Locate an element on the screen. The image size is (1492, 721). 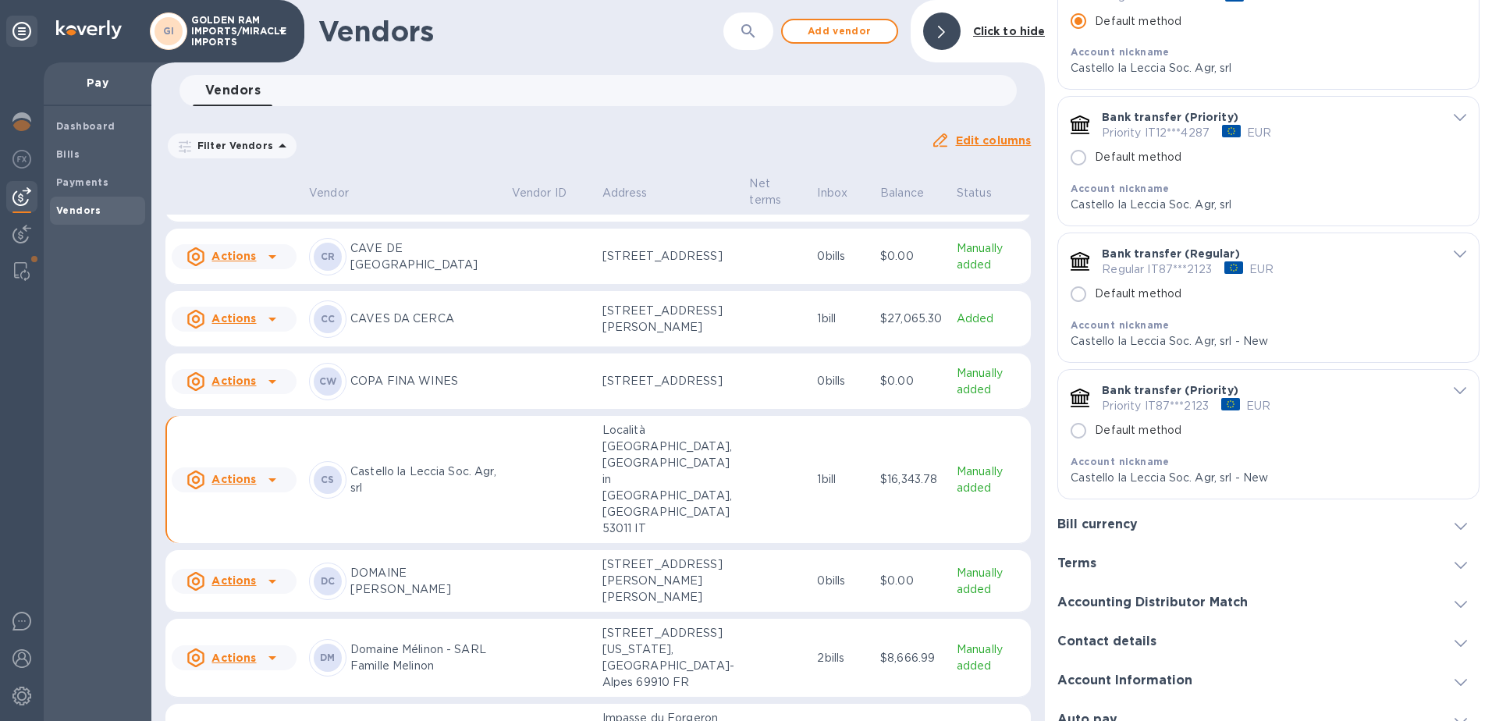
b: Click to hide is located at coordinates (1009, 31).